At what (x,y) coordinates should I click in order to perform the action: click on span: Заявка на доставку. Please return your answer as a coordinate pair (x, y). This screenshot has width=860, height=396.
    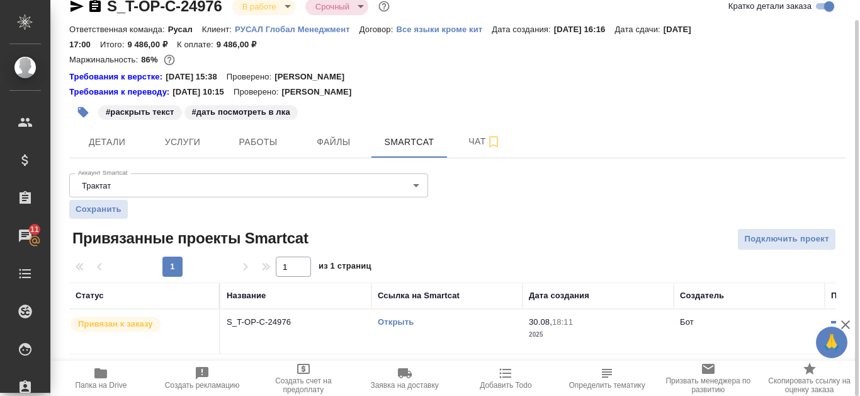
    Looking at the image, I should click on (404, 385).